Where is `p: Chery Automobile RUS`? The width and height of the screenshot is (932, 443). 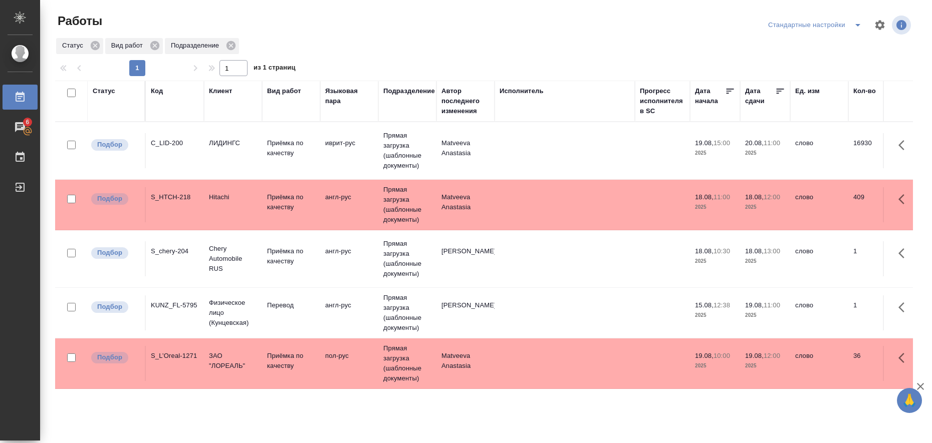 p: Chery Automobile RUS is located at coordinates (233, 259).